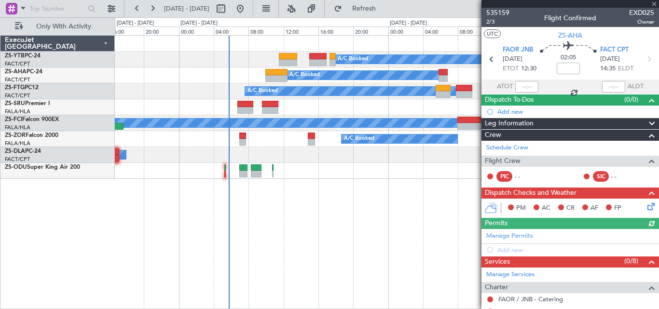  Describe the element at coordinates (15, 151) in the screenshot. I see `span: ZS-DLA` at that location.